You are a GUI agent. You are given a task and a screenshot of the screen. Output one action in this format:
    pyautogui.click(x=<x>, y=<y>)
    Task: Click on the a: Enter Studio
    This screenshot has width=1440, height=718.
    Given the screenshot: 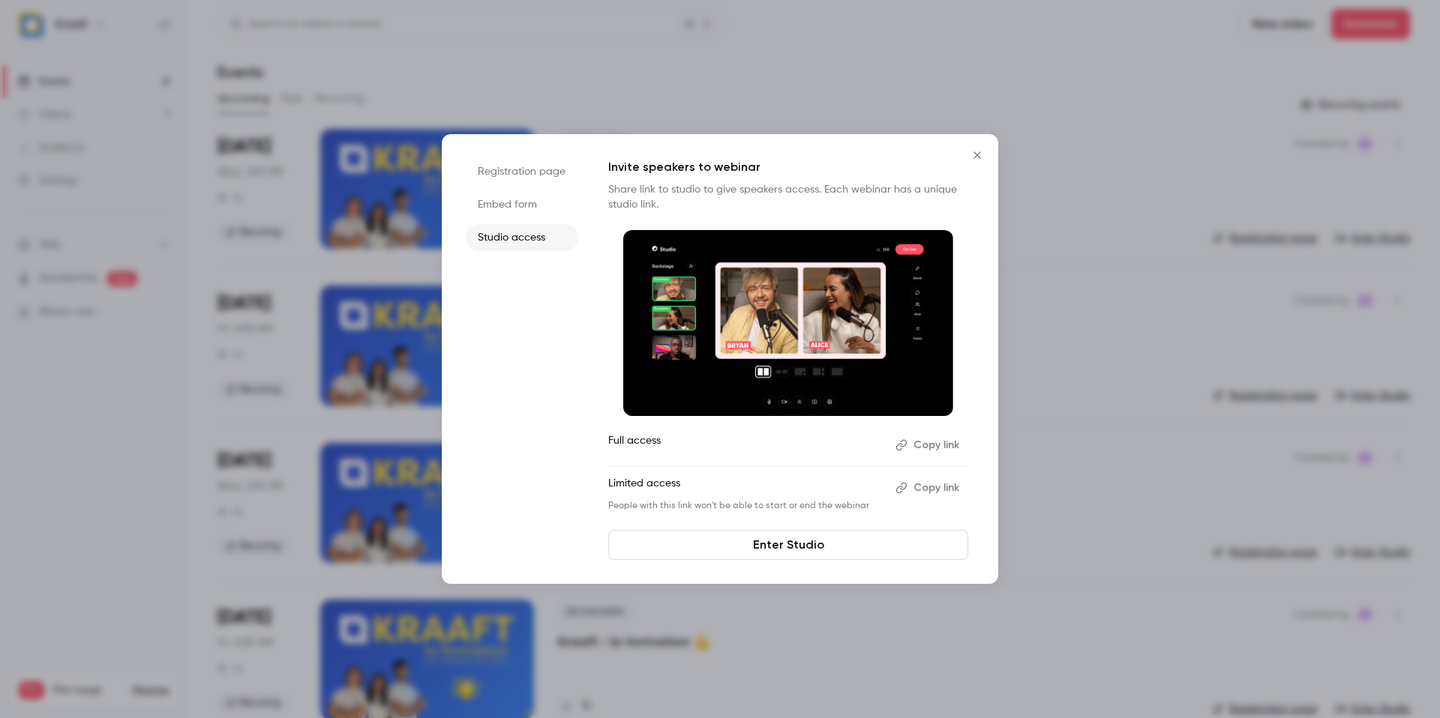 What is the action you would take?
    pyautogui.click(x=788, y=545)
    